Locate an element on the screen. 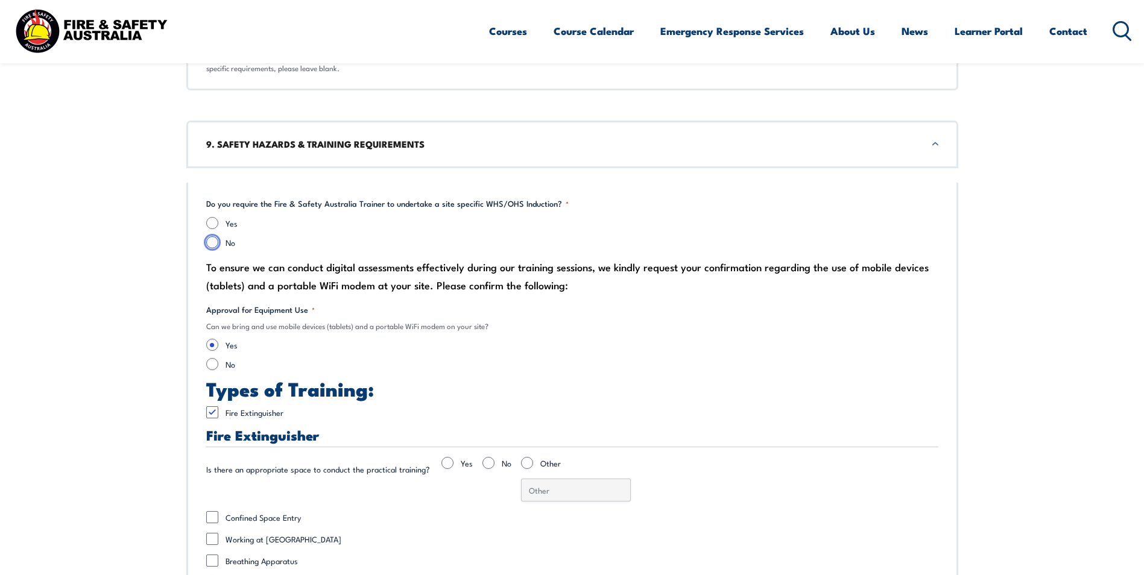 This screenshot has height=575, width=1144. label: Other is located at coordinates (585, 463).